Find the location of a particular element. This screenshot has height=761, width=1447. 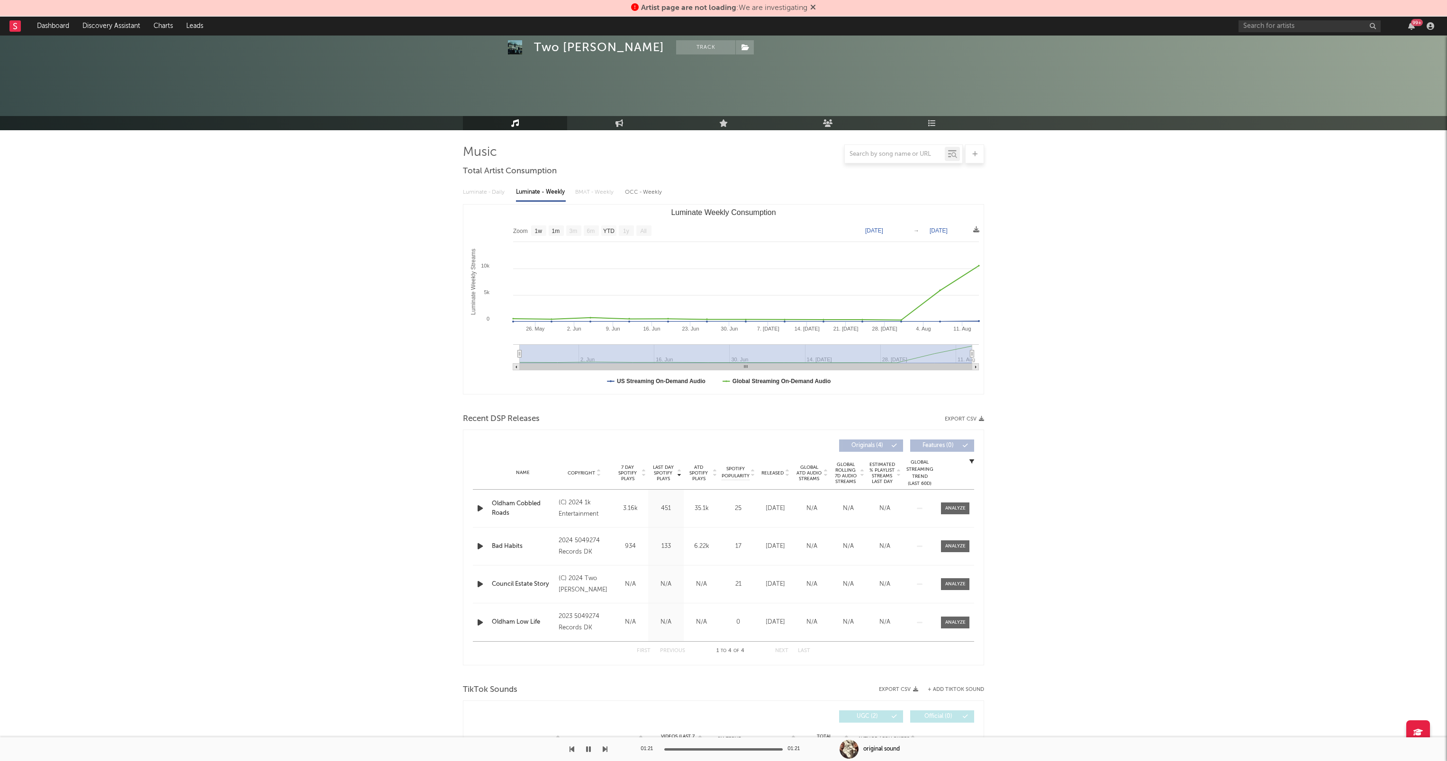

span: Originals ( 4 ) is located at coordinates (867, 446).